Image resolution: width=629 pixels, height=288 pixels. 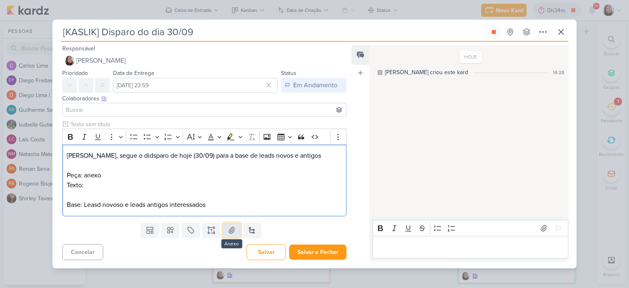 I want to click on label: Prioridade, so click(x=75, y=73).